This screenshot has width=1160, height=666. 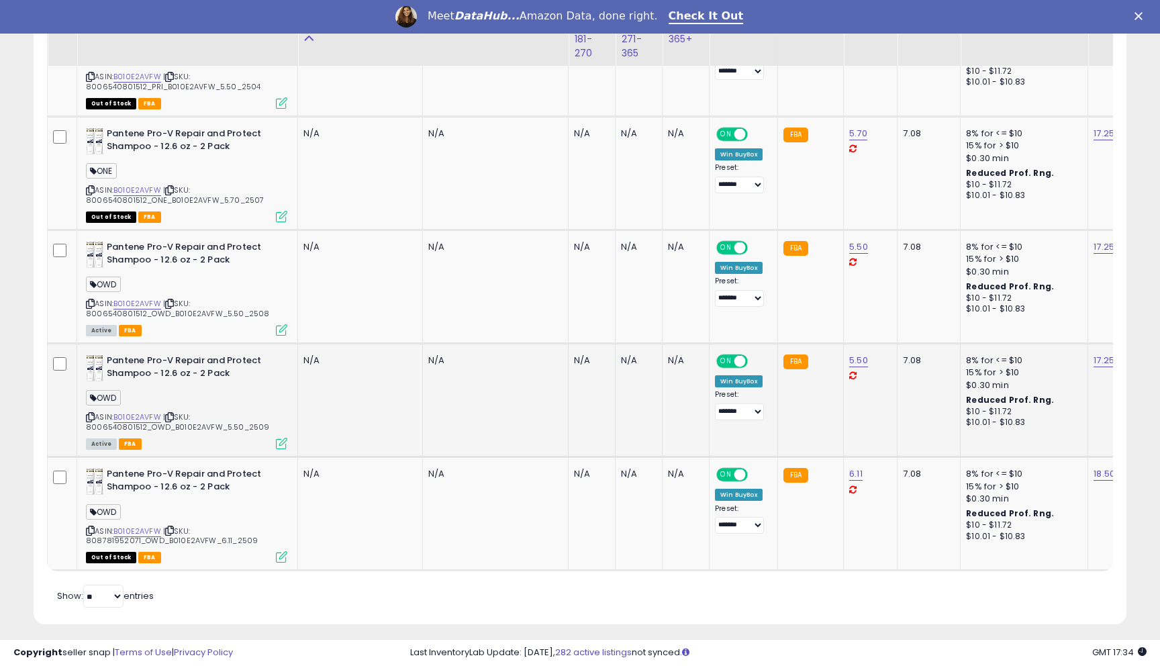 I want to click on span: | SKU: 8006540801512_OWD_B010E2AVFW_5.50_2509, so click(x=177, y=422).